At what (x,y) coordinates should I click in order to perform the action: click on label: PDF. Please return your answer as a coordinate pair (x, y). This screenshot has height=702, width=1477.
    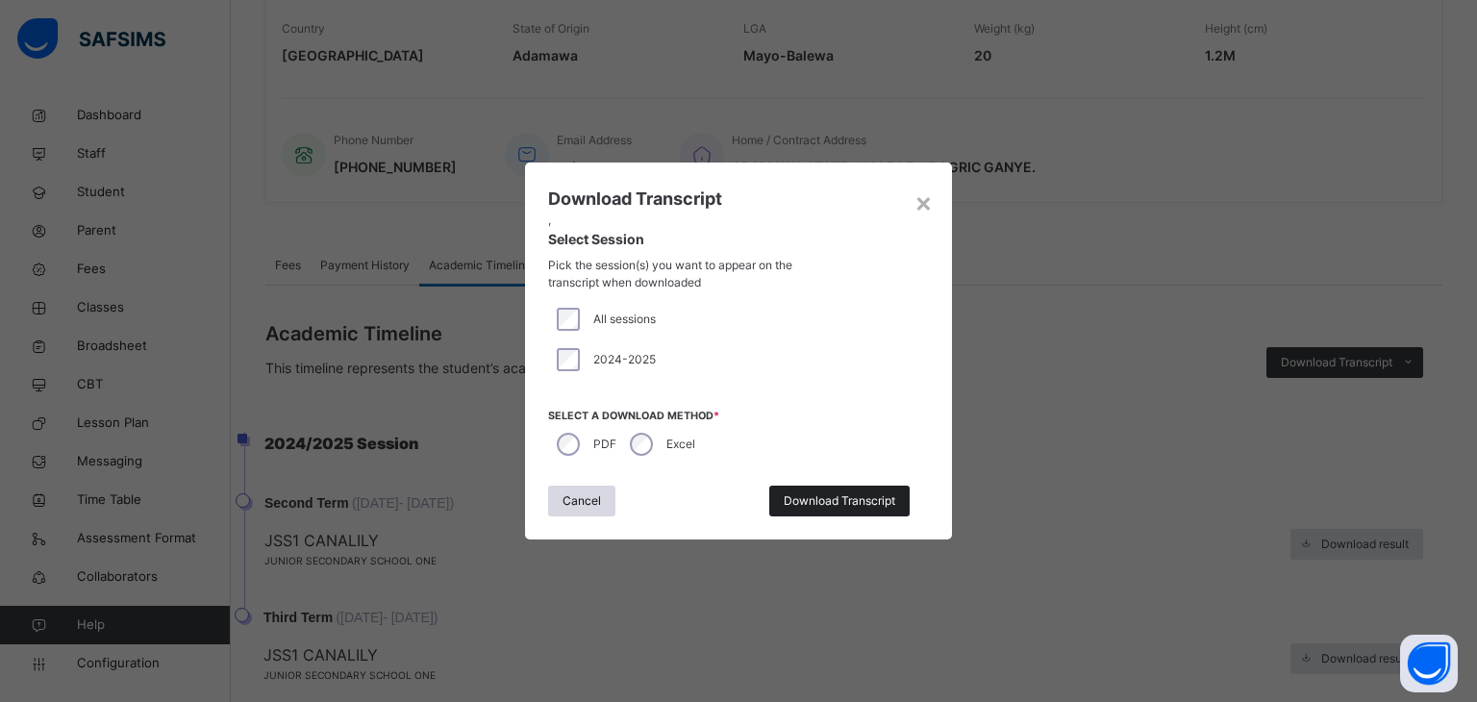
    Looking at the image, I should click on (605, 444).